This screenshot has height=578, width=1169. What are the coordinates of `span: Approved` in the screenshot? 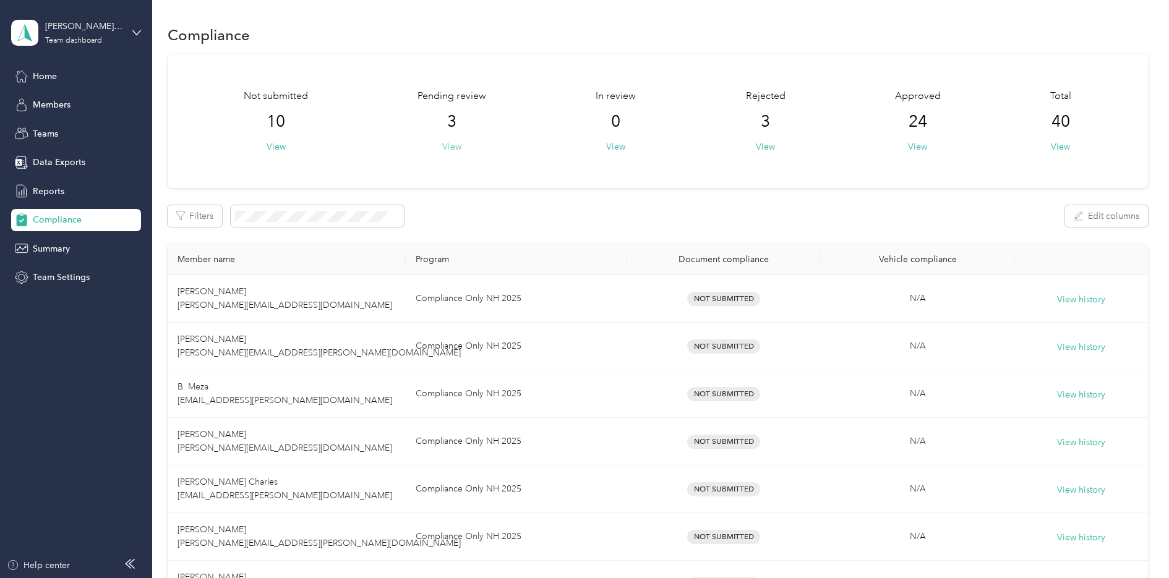 It's located at (918, 96).